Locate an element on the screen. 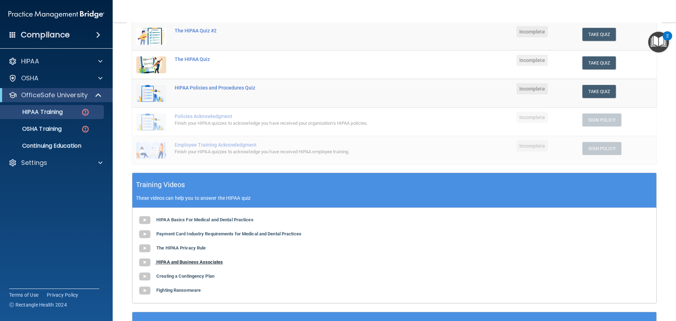 This screenshot has height=321, width=676. p: HIPAA is located at coordinates (30, 61).